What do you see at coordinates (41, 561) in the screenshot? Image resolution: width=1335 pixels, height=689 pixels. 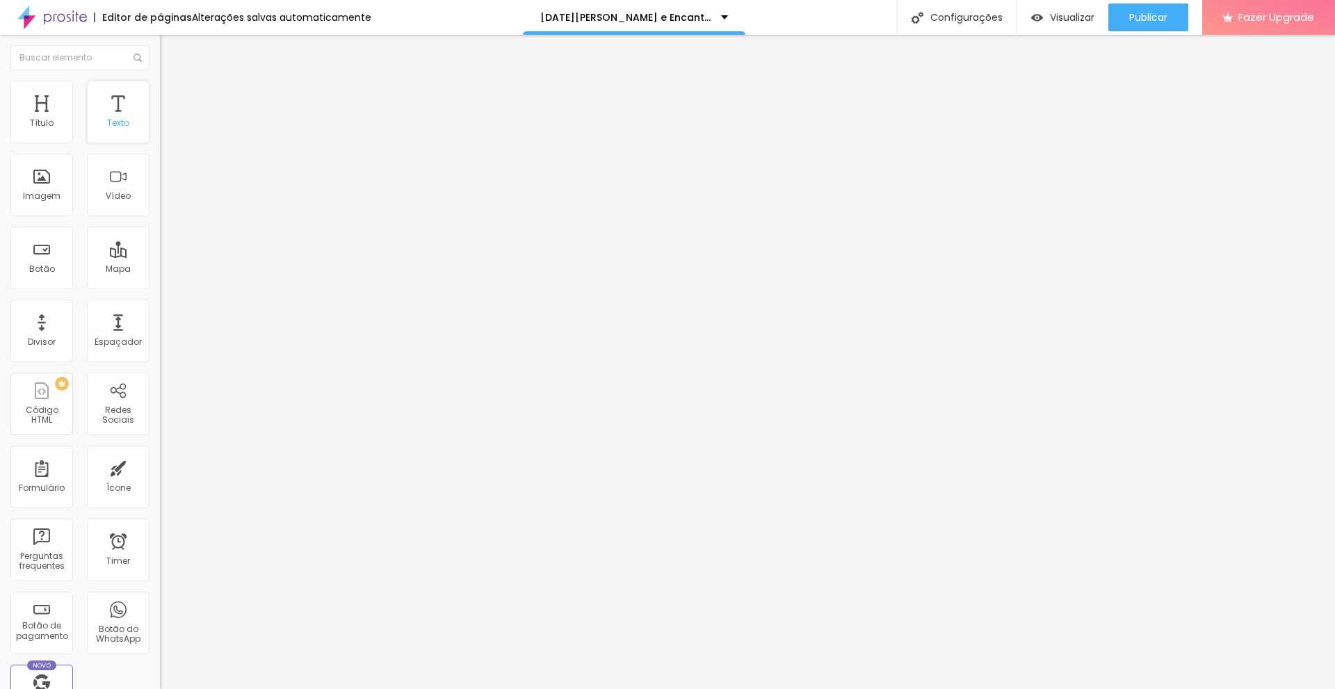 I see `div: Perguntas frequentes` at bounding box center [41, 561].